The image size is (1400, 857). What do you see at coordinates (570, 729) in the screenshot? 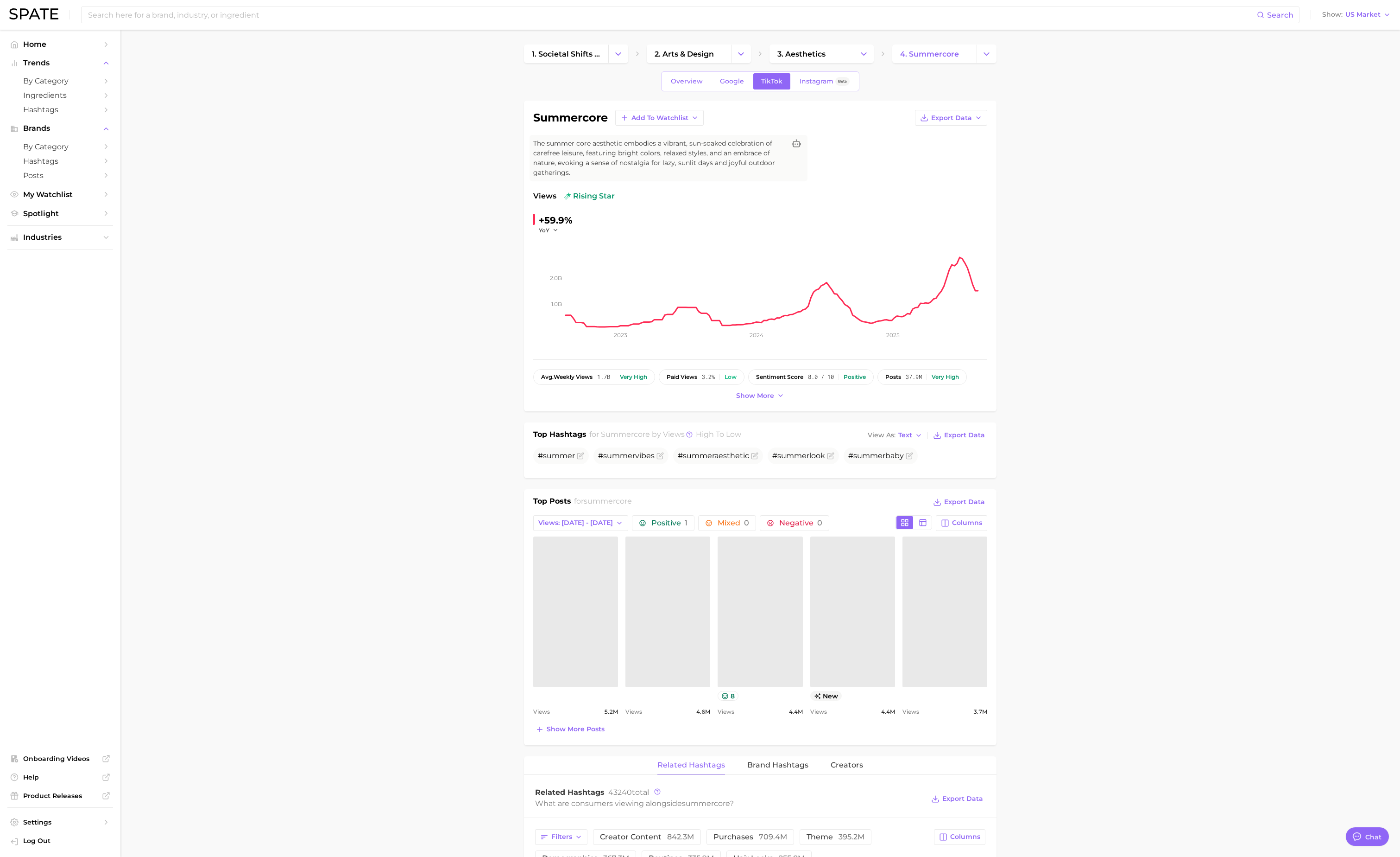
I see `button: Show more posts` at bounding box center [570, 729].